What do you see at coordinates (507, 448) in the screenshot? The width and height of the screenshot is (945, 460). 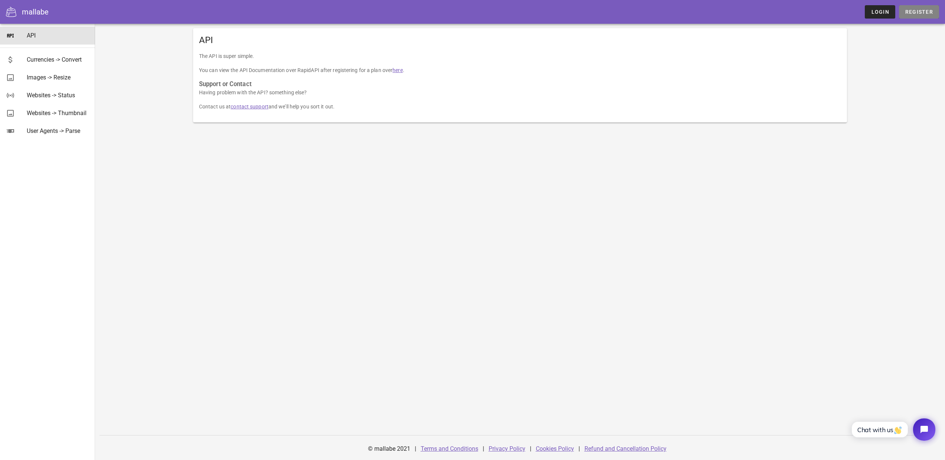 I see `a: Privacy Policy` at bounding box center [507, 448].